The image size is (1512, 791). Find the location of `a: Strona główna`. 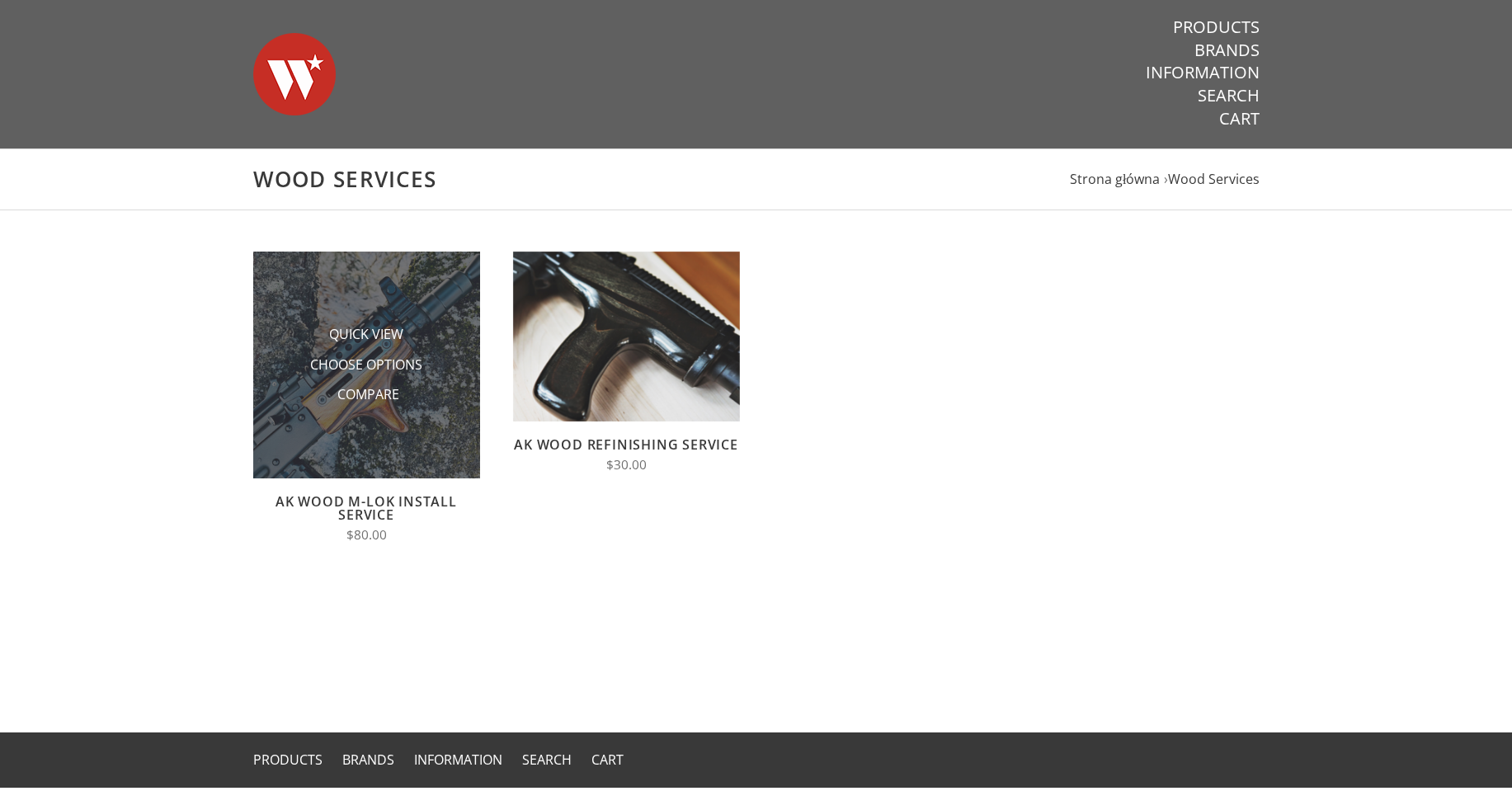

a: Strona główna is located at coordinates (1115, 179).